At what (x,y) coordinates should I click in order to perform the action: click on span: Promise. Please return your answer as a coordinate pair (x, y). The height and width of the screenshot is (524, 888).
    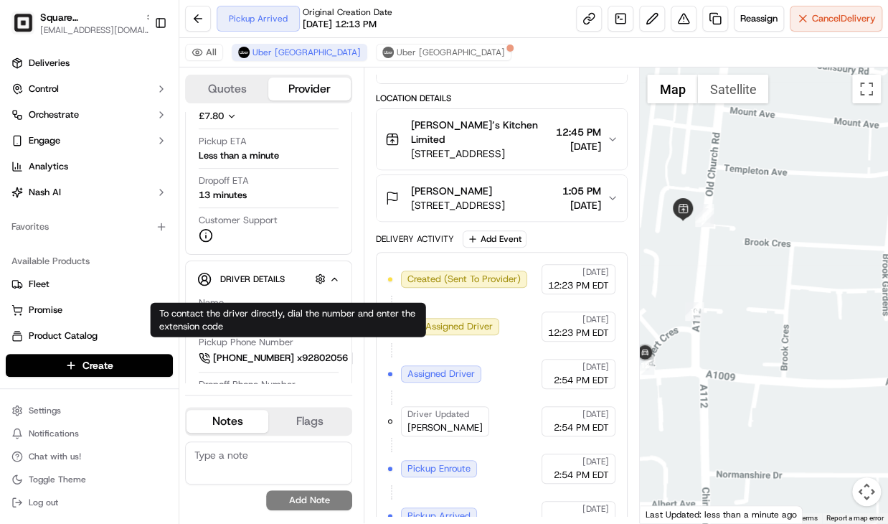
    Looking at the image, I should click on (45, 310).